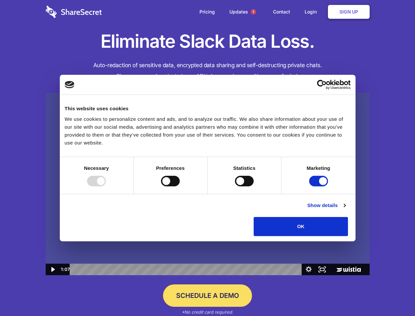 The image size is (415, 316). I want to click on button: OK, so click(301, 226).